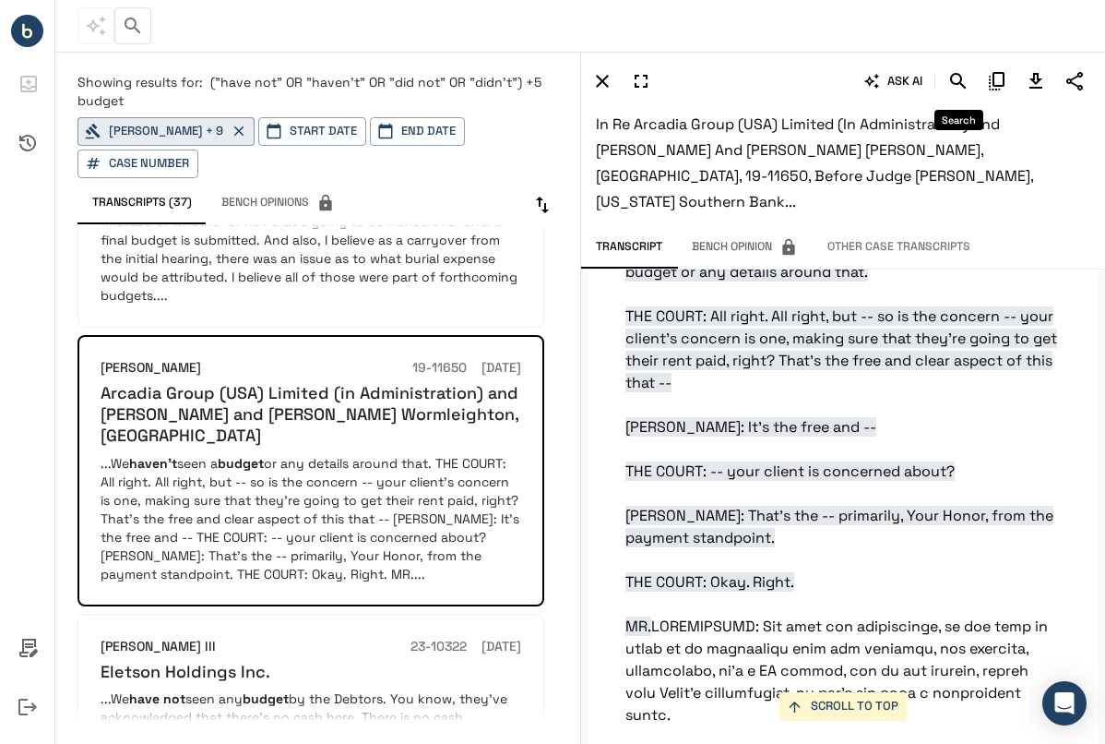 The height and width of the screenshot is (744, 1105). Describe the element at coordinates (174, 698) in the screenshot. I see `em: not` at that location.